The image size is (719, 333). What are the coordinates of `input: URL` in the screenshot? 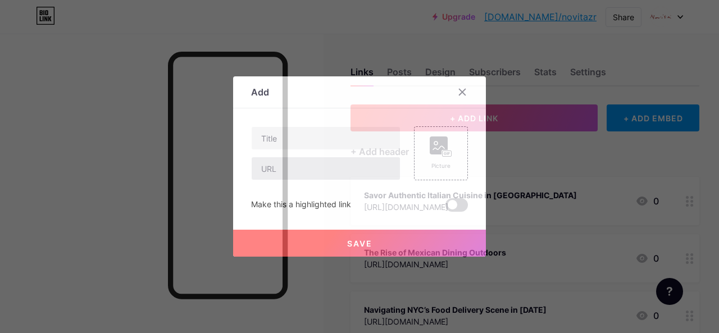 It's located at (326, 168).